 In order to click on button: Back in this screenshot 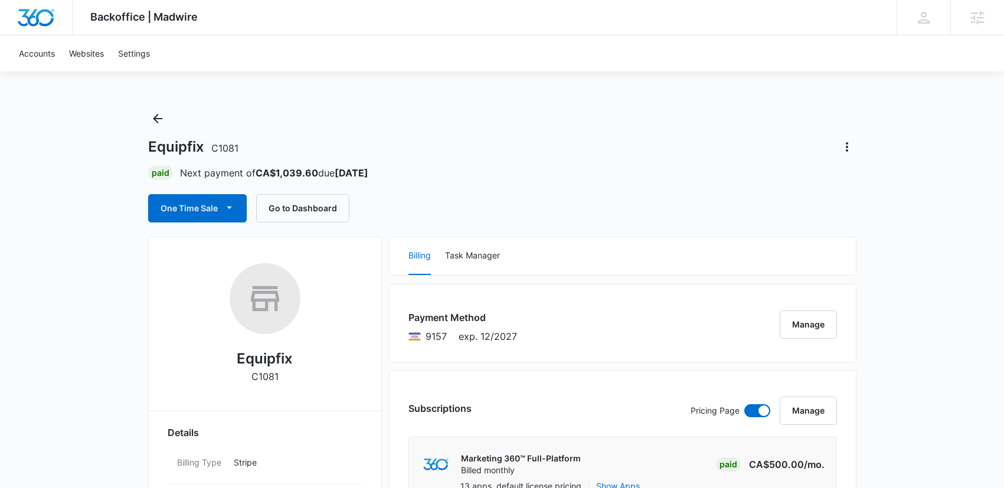, I will do `click(158, 119)`.